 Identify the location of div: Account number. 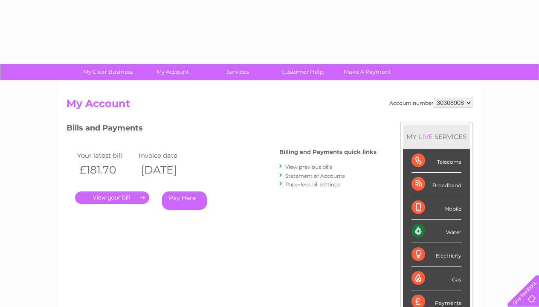
(430, 103).